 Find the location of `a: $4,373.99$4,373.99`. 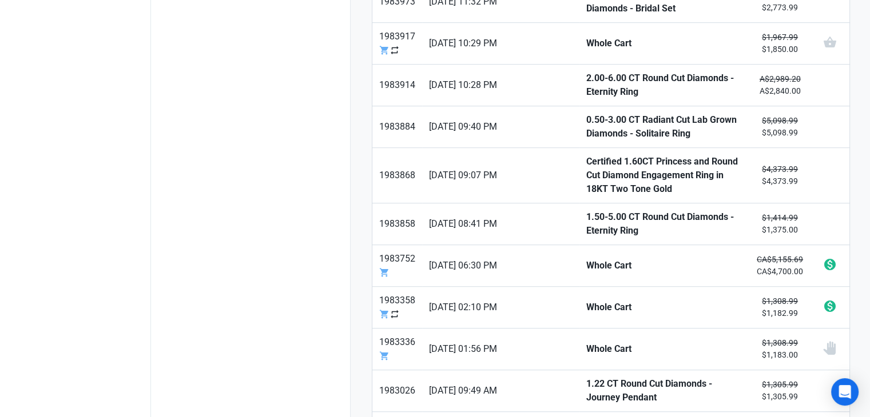

a: $4,373.99$4,373.99 is located at coordinates (779, 176).